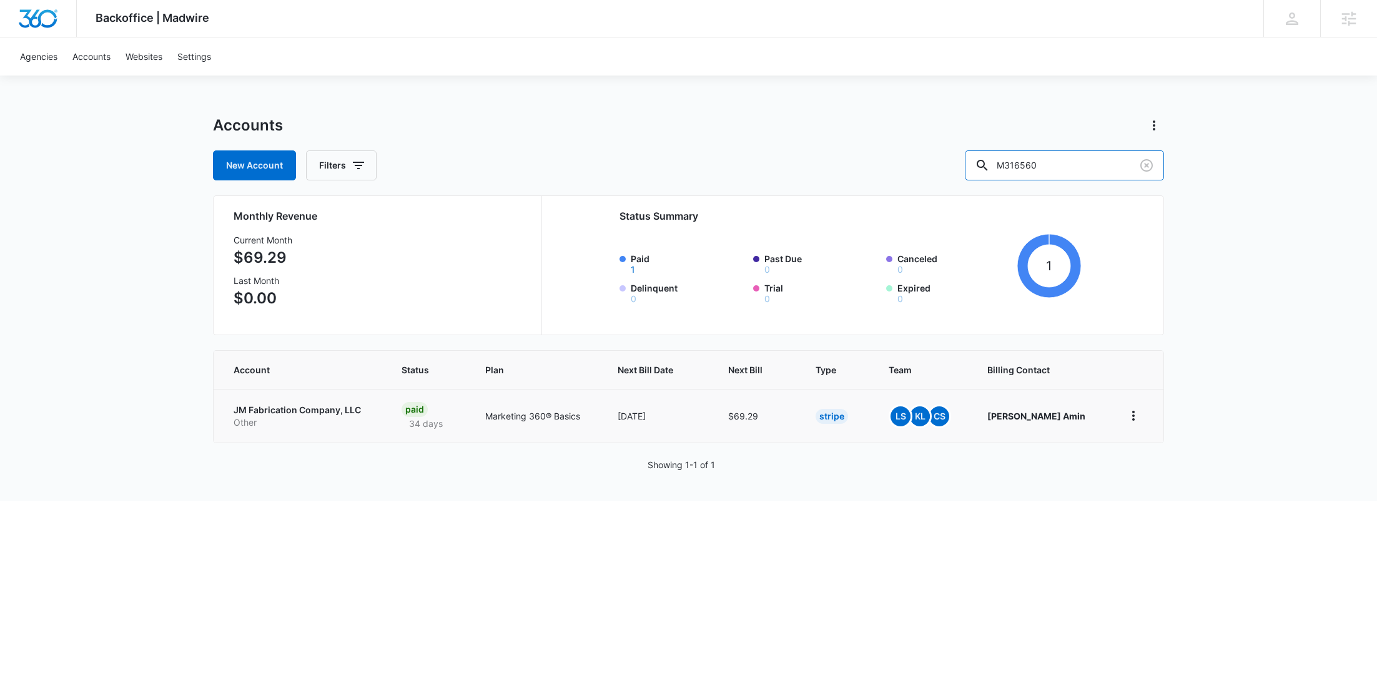 This screenshot has width=1377, height=686. I want to click on p: JM Fabrication Company, LLC, so click(302, 410).